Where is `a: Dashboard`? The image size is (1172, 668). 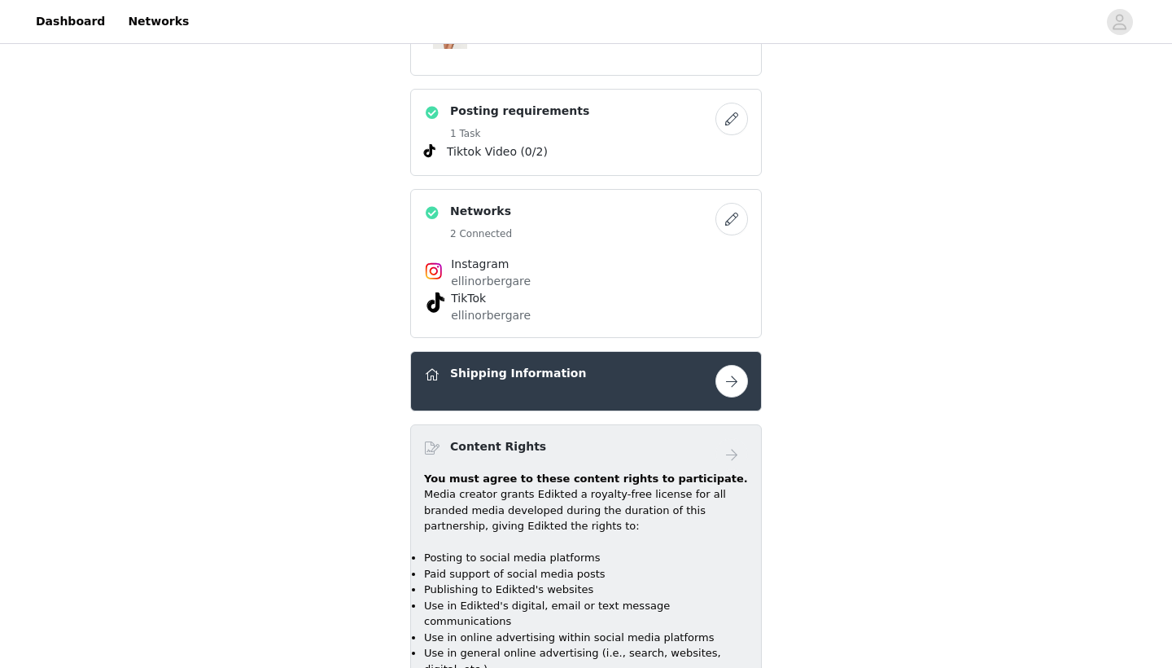 a: Dashboard is located at coordinates (70, 21).